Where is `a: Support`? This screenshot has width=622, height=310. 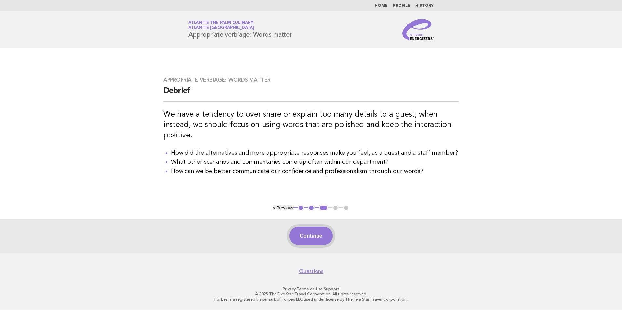
a: Support is located at coordinates (331, 289).